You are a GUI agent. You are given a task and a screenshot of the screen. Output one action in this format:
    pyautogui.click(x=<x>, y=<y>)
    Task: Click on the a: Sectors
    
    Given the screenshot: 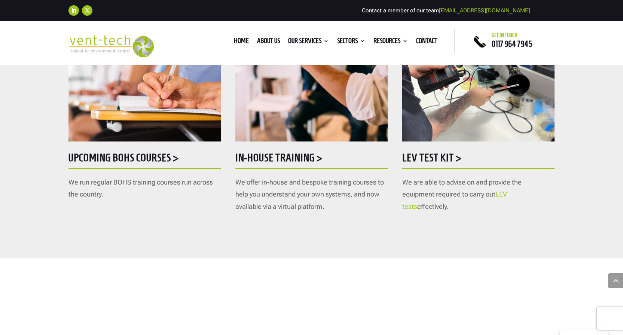 What is the action you would take?
    pyautogui.click(x=351, y=42)
    